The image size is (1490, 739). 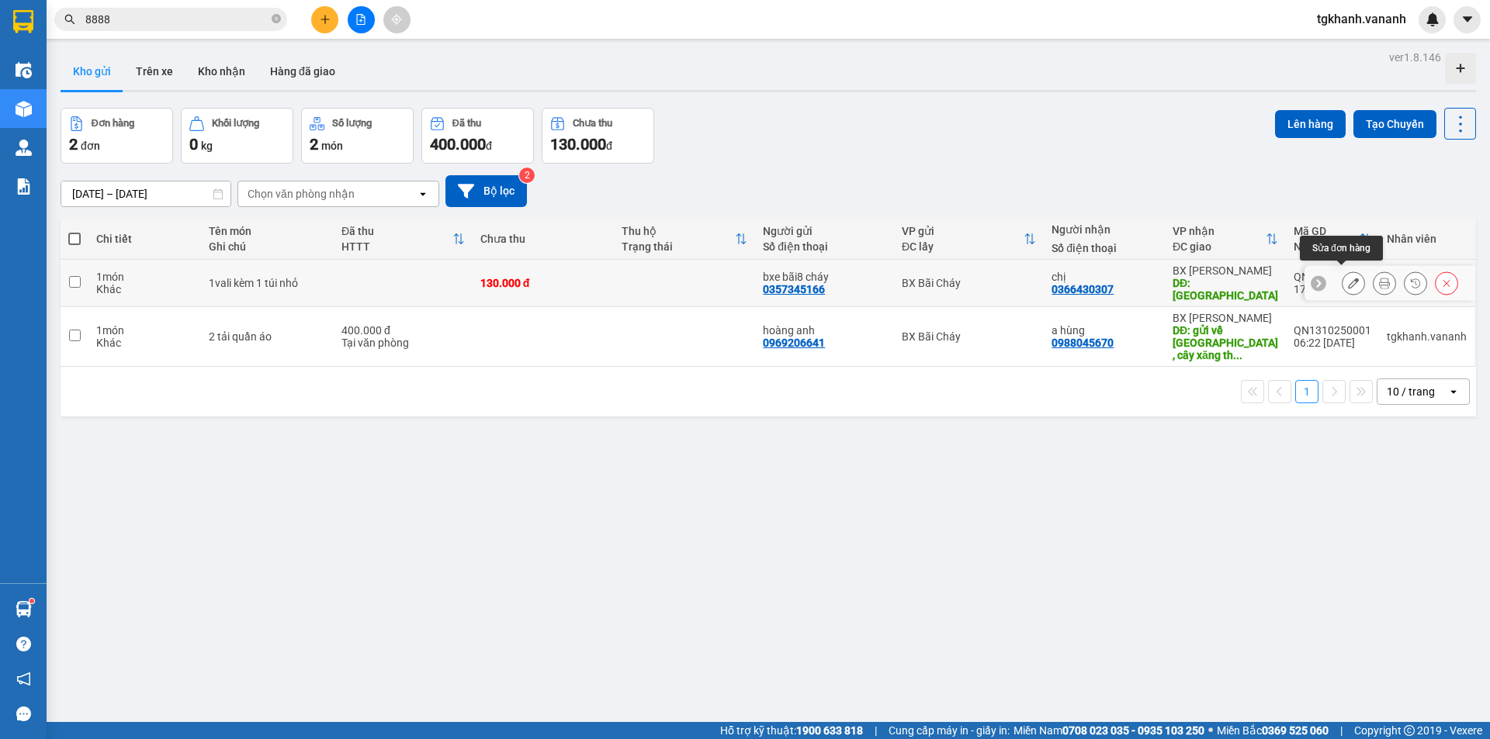 What do you see at coordinates (267, 337) in the screenshot?
I see `div: 2 tải quần áo` at bounding box center [267, 337].